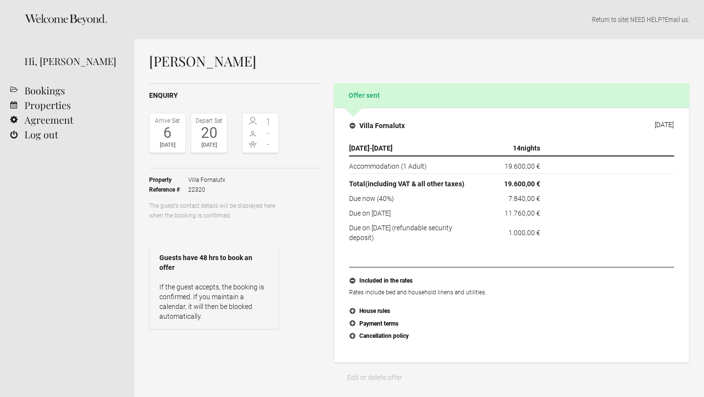 This screenshot has width=704, height=397. What do you see at coordinates (375, 378) in the screenshot?
I see `a: Edit or delete offer` at bounding box center [375, 378].